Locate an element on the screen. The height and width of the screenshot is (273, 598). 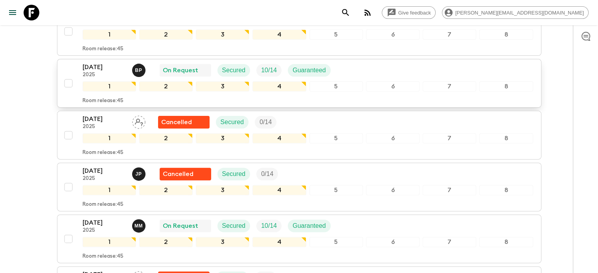
p: M M is located at coordinates (138, 226).